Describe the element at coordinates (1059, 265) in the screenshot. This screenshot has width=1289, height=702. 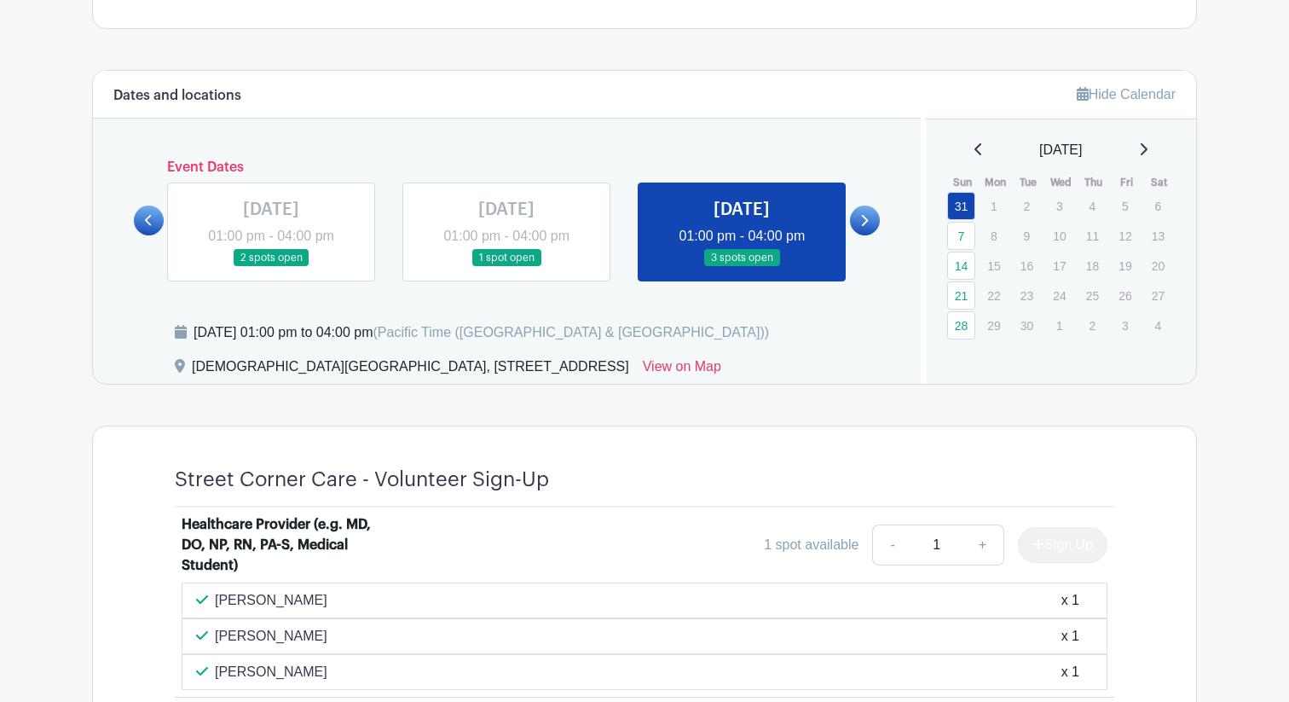
I see `p: 17` at that location.